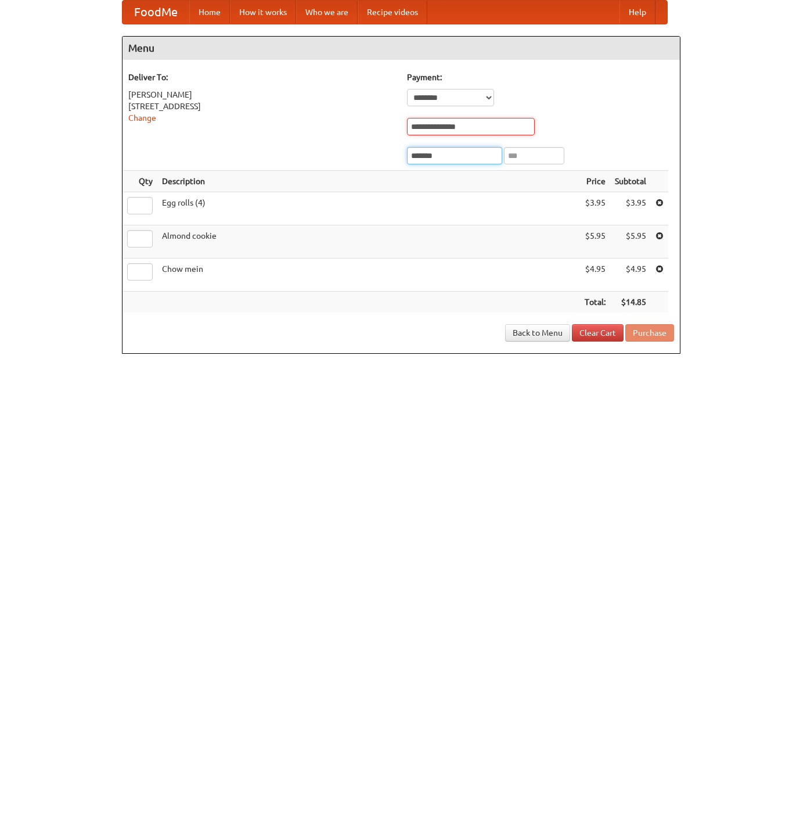 The width and height of the screenshot is (789, 822). I want to click on button: Purchase, so click(650, 333).